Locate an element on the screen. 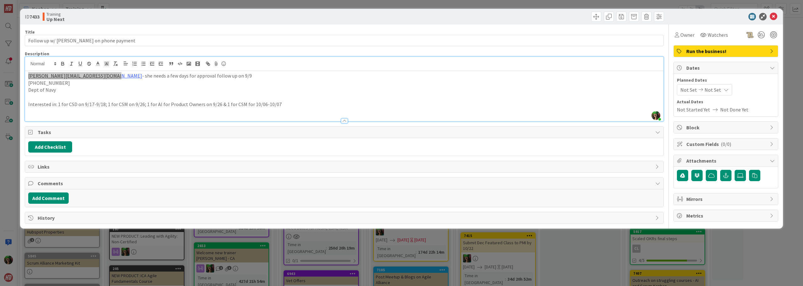  button: Add Checklist is located at coordinates (50, 147).